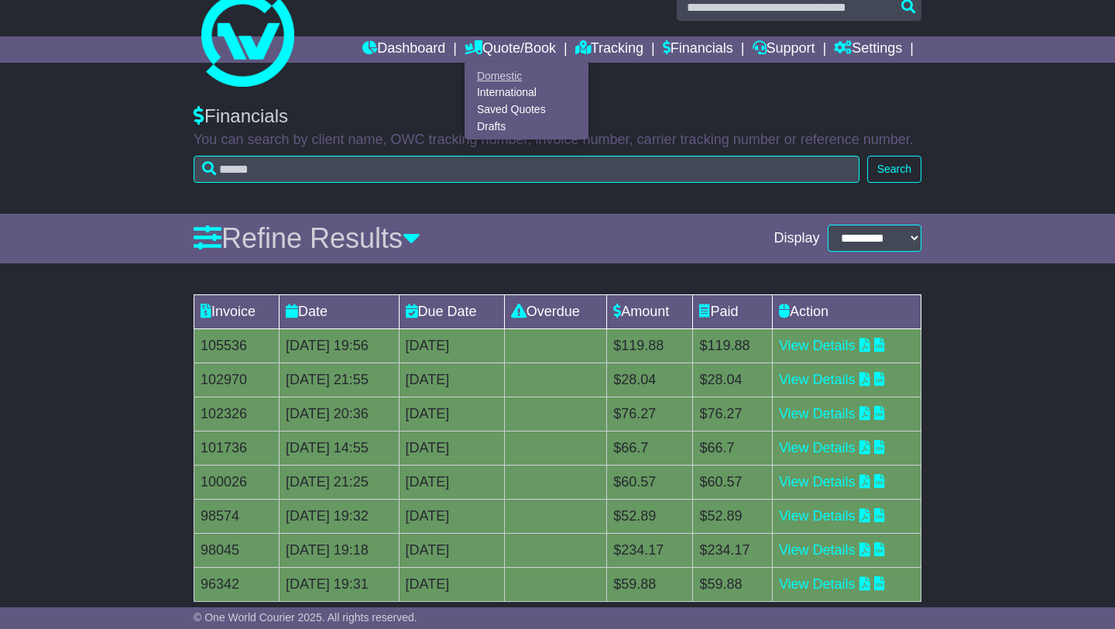 The width and height of the screenshot is (1115, 629). Describe the element at coordinates (237, 448) in the screenshot. I see `td: 101736` at that location.